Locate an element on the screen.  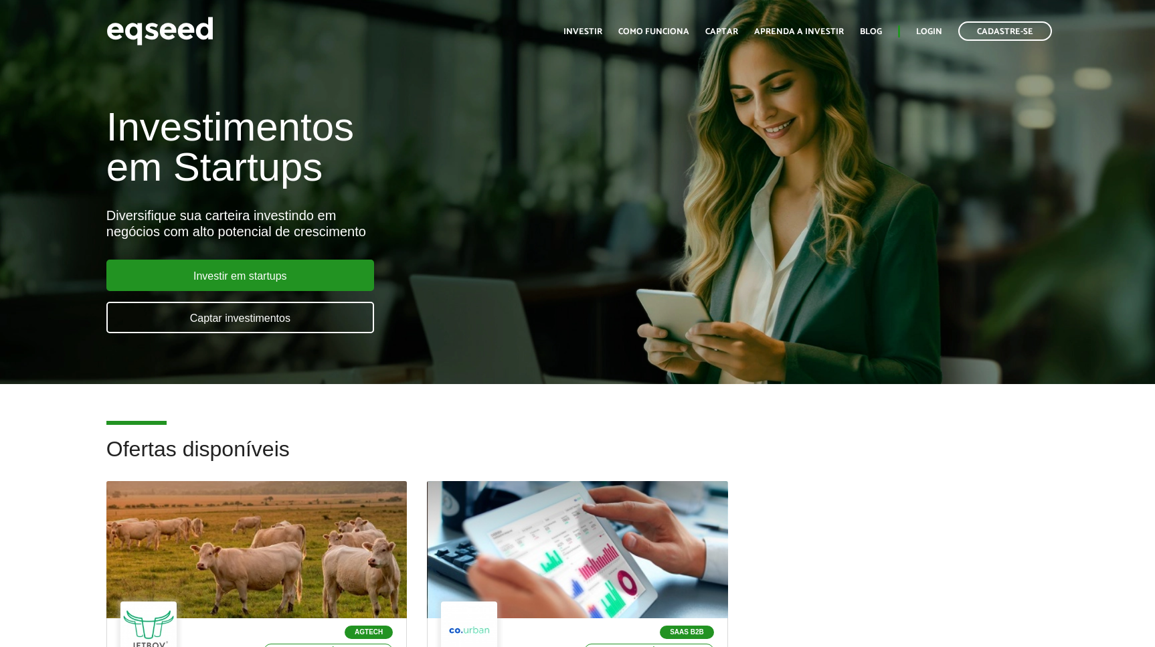
a: Investir em startups is located at coordinates (240, 275).